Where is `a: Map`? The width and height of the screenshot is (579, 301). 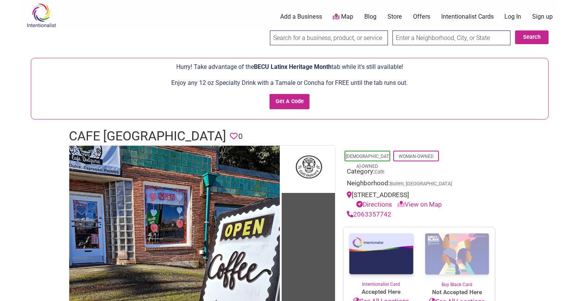
a: Map is located at coordinates (343, 17).